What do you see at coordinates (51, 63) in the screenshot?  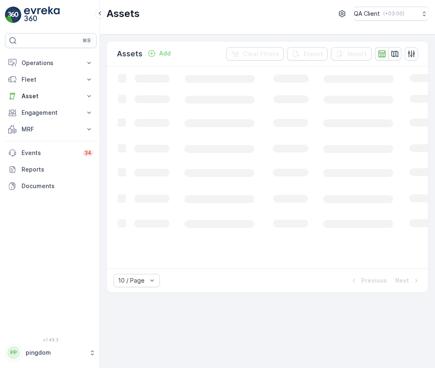 I see `p: Operations` at bounding box center [51, 63].